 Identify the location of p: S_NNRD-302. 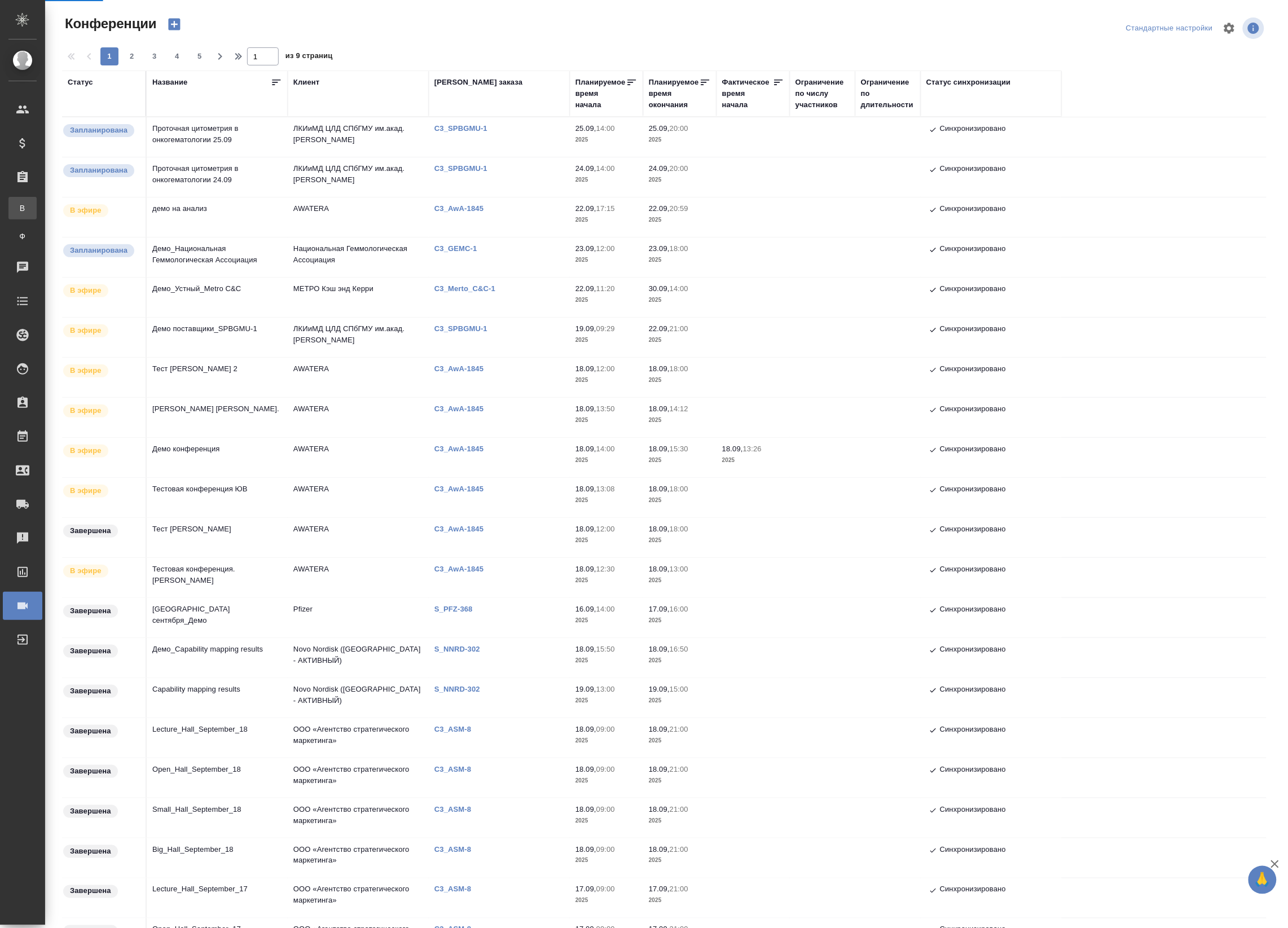
(462, 649).